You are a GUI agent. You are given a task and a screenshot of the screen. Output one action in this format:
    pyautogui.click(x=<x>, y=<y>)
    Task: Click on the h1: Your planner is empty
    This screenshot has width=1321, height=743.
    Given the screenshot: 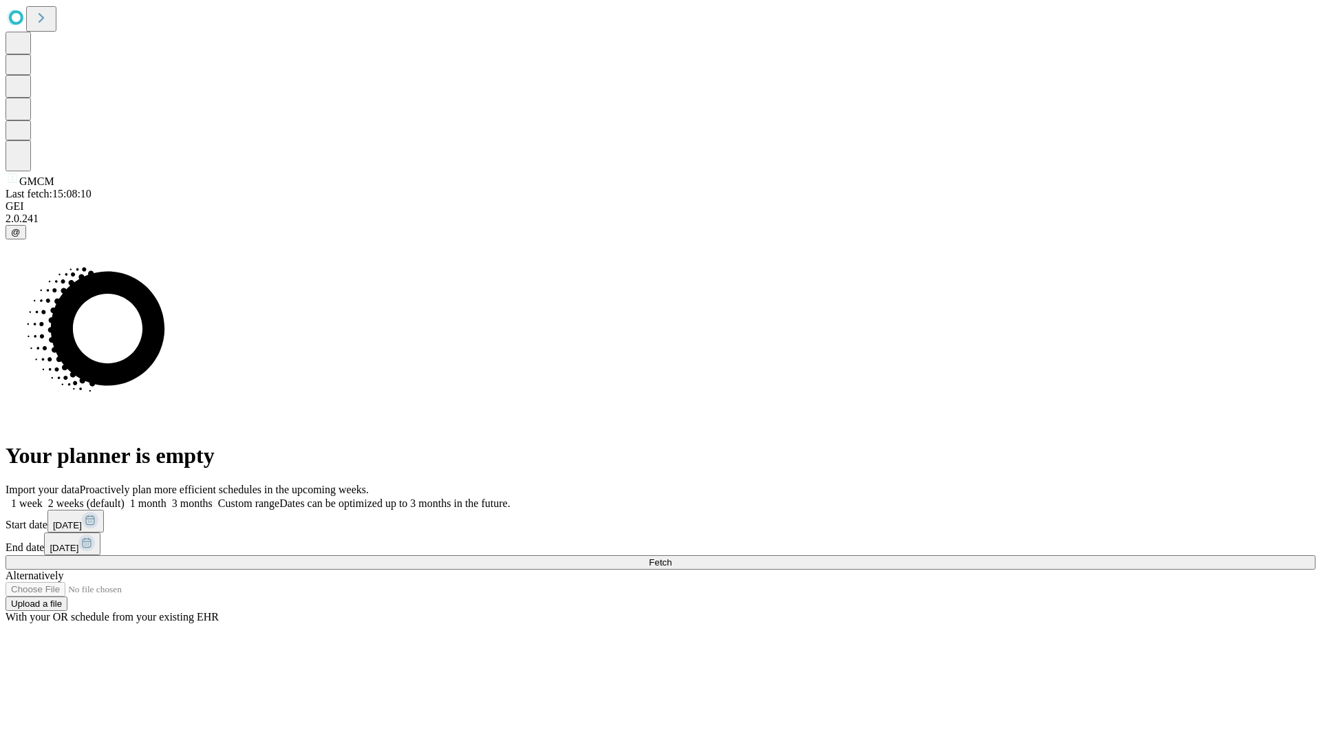 What is the action you would take?
    pyautogui.click(x=660, y=455)
    